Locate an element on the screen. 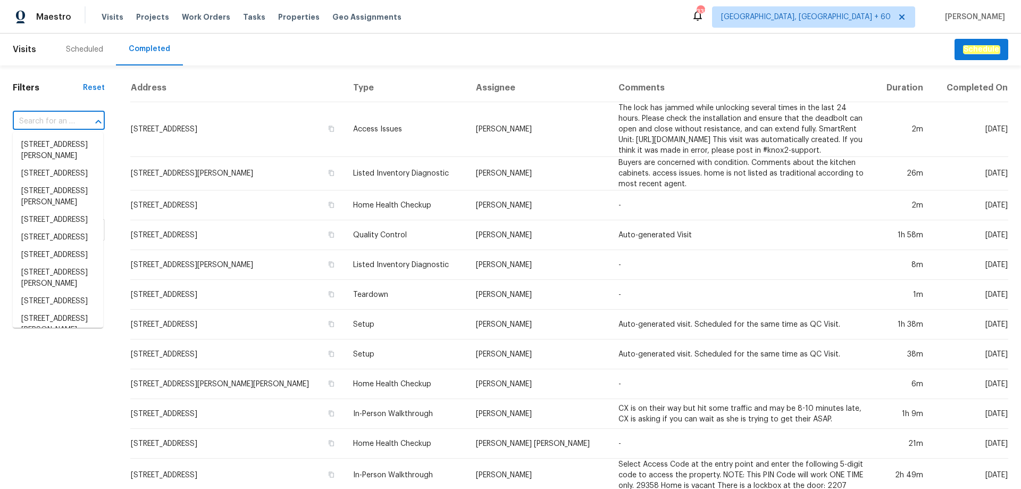  th: Assignee is located at coordinates (539, 88).